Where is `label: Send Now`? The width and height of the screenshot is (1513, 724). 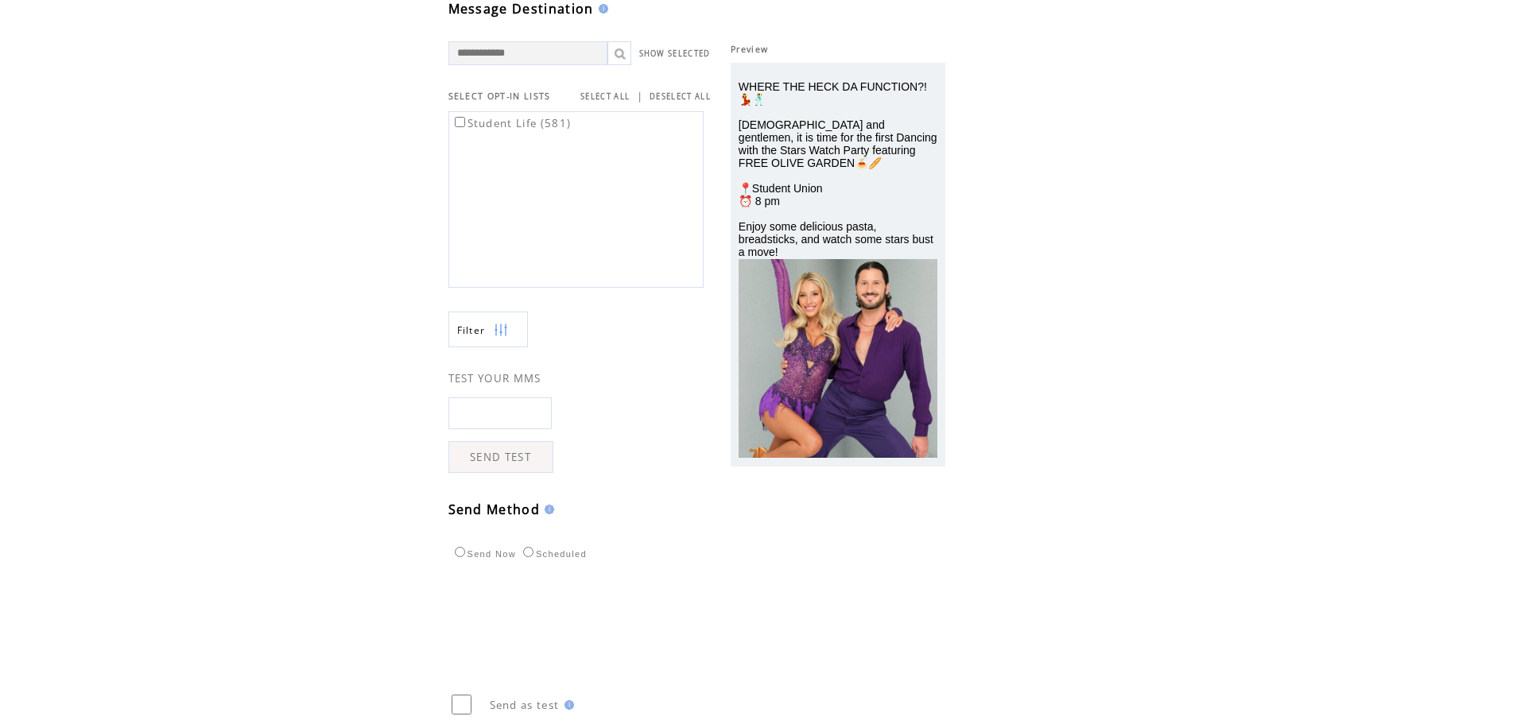 label: Send Now is located at coordinates (483, 554).